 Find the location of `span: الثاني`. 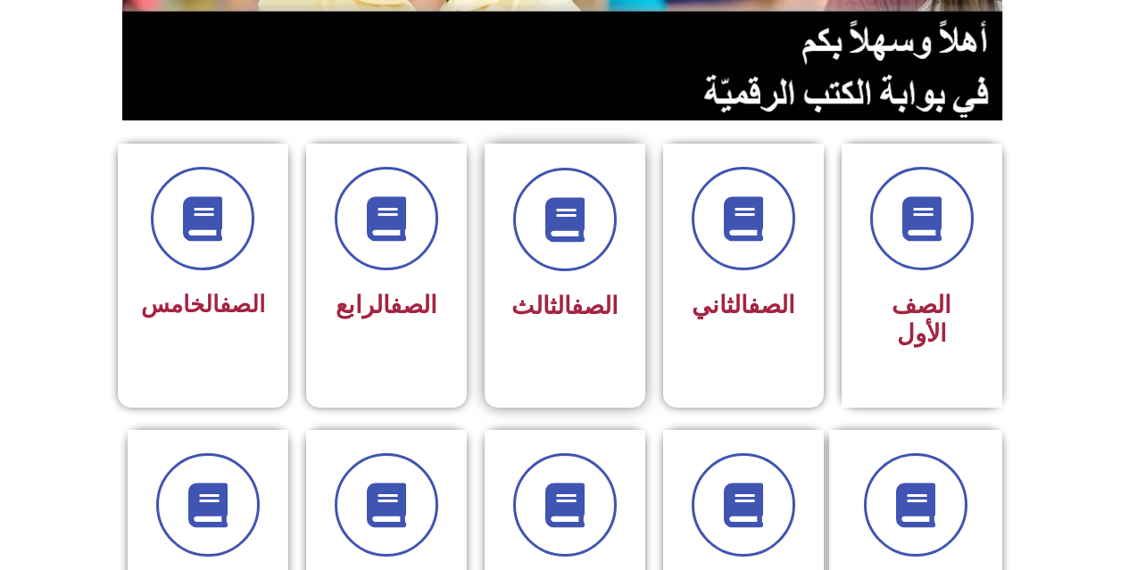

span: الثاني is located at coordinates (743, 305).